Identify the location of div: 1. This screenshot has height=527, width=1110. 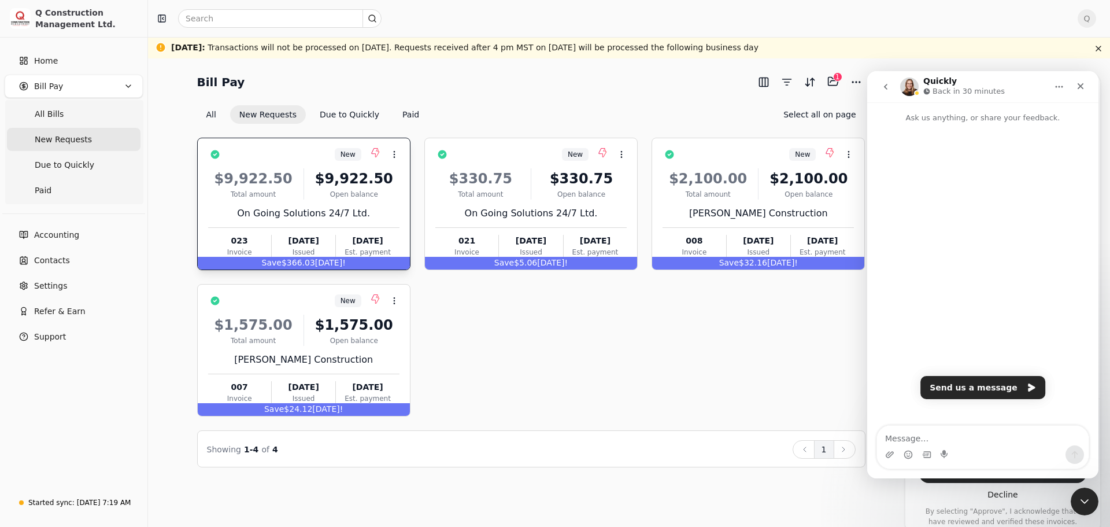
(838, 77).